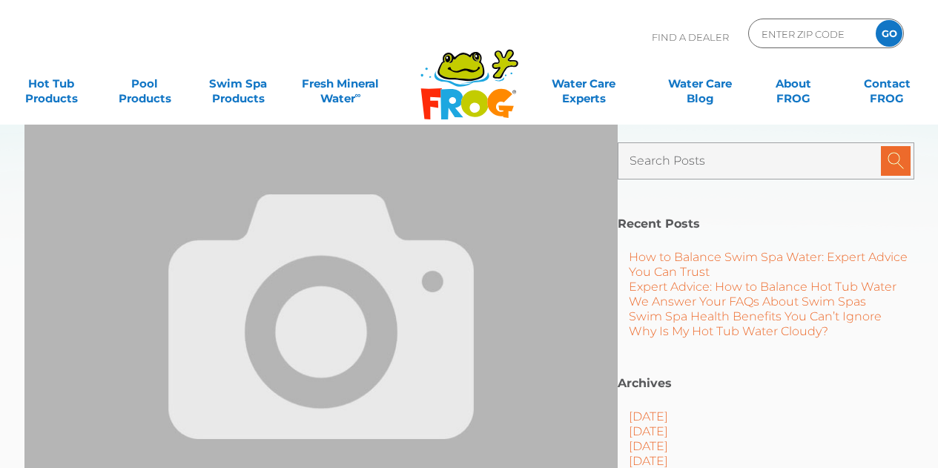 The height and width of the screenshot is (468, 938). What do you see at coordinates (747, 301) in the screenshot?
I see `a: We Answer Your FAQs About Swim Spas` at bounding box center [747, 301].